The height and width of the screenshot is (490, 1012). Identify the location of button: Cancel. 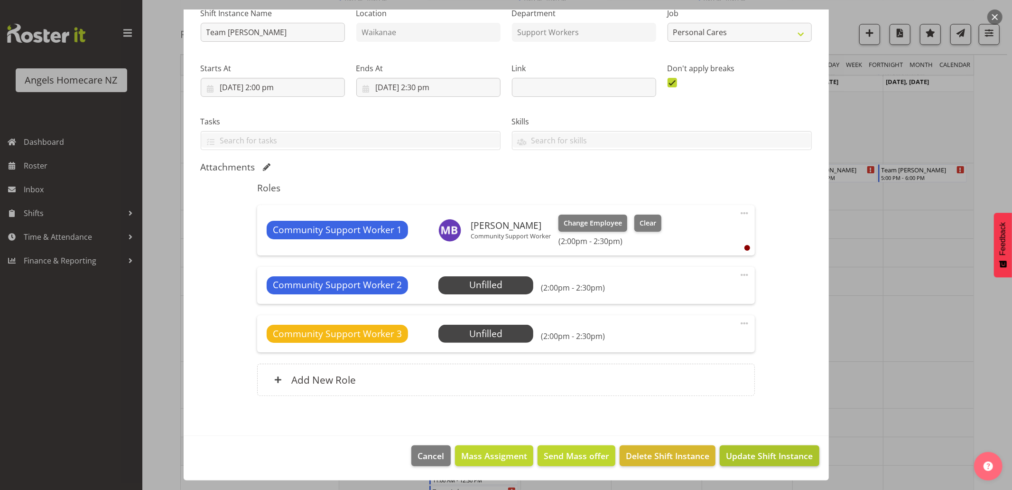
(431, 455).